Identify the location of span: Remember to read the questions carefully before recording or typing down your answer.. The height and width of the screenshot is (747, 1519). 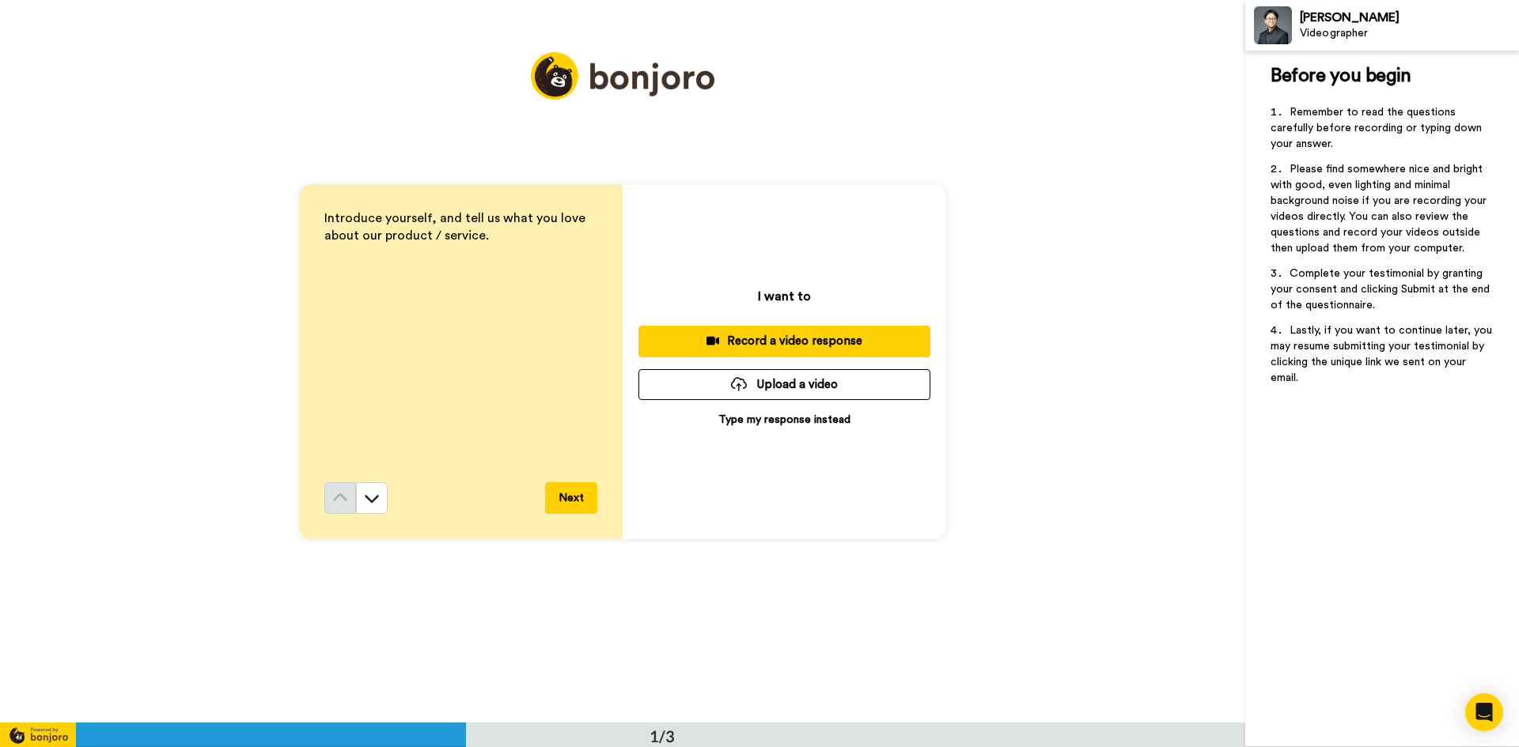
(1377, 128).